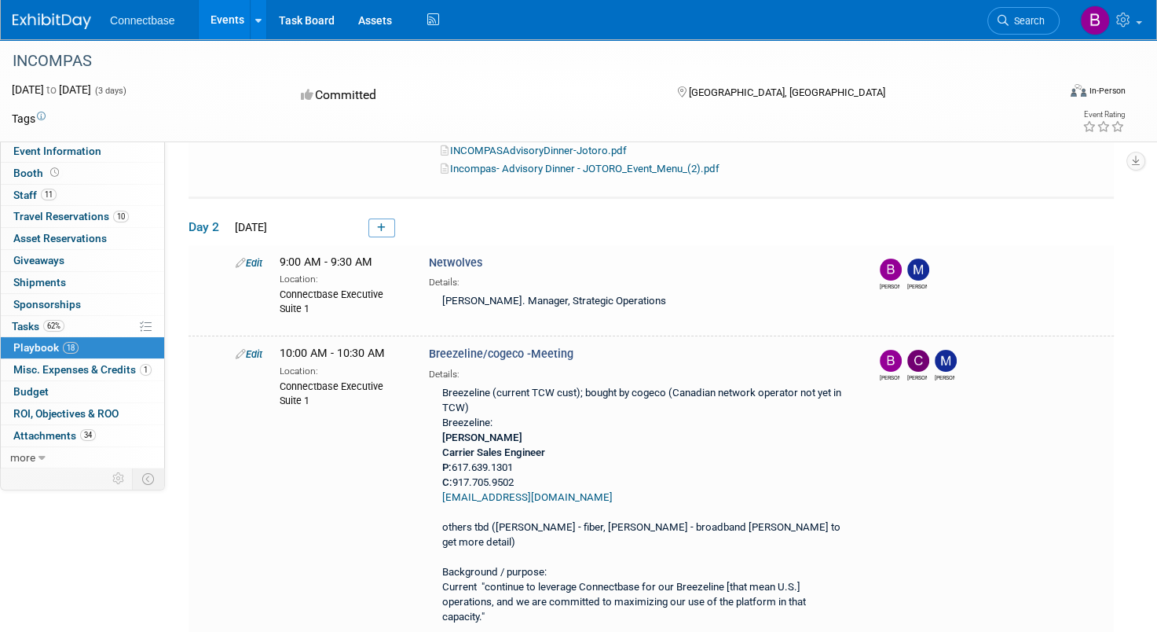 The height and width of the screenshot is (632, 1157). Describe the element at coordinates (1042, 93) in the screenshot. I see `div: Event Format` at that location.